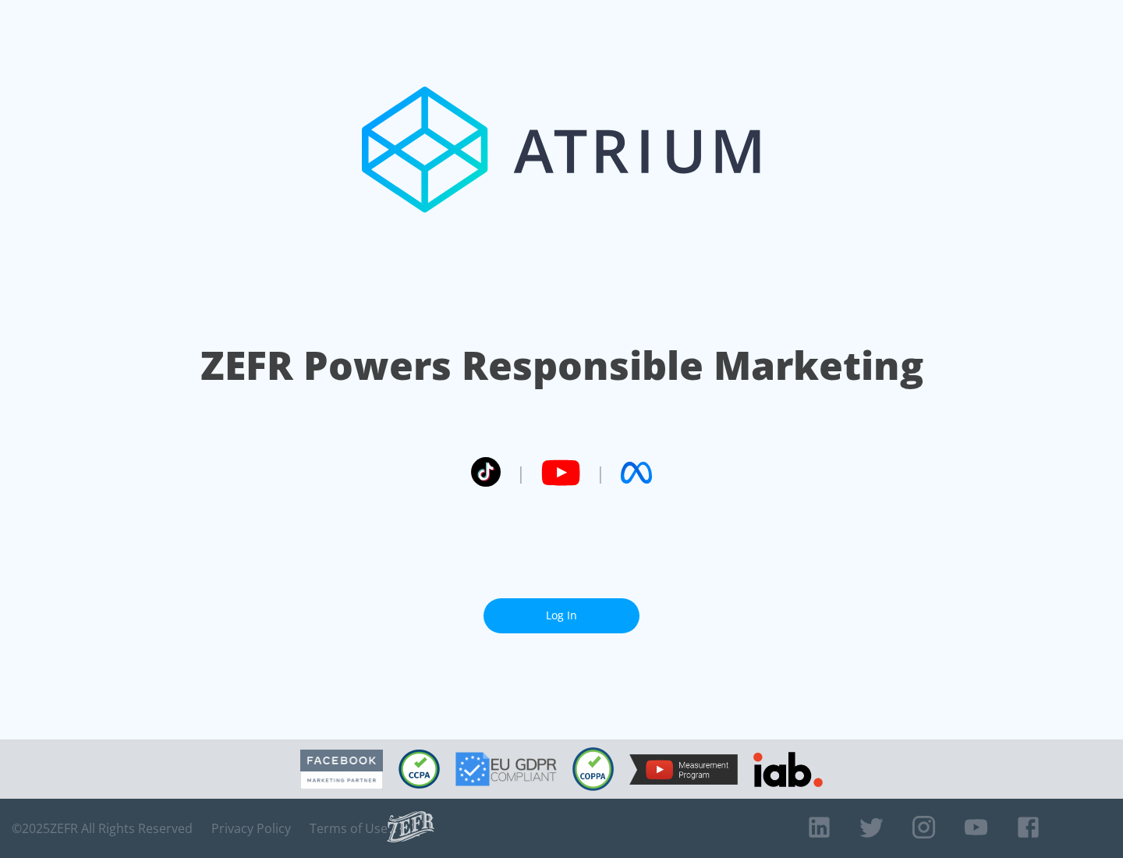  What do you see at coordinates (251, 828) in the screenshot?
I see `a: Privacy Policy` at bounding box center [251, 828].